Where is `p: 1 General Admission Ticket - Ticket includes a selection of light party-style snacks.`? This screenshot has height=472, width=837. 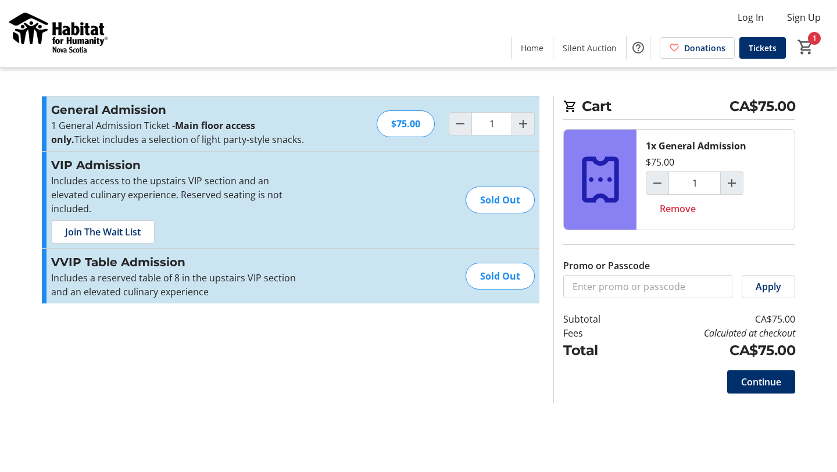
p: 1 General Admission Ticket - Ticket includes a selection of light party-style snacks. is located at coordinates (178, 132).